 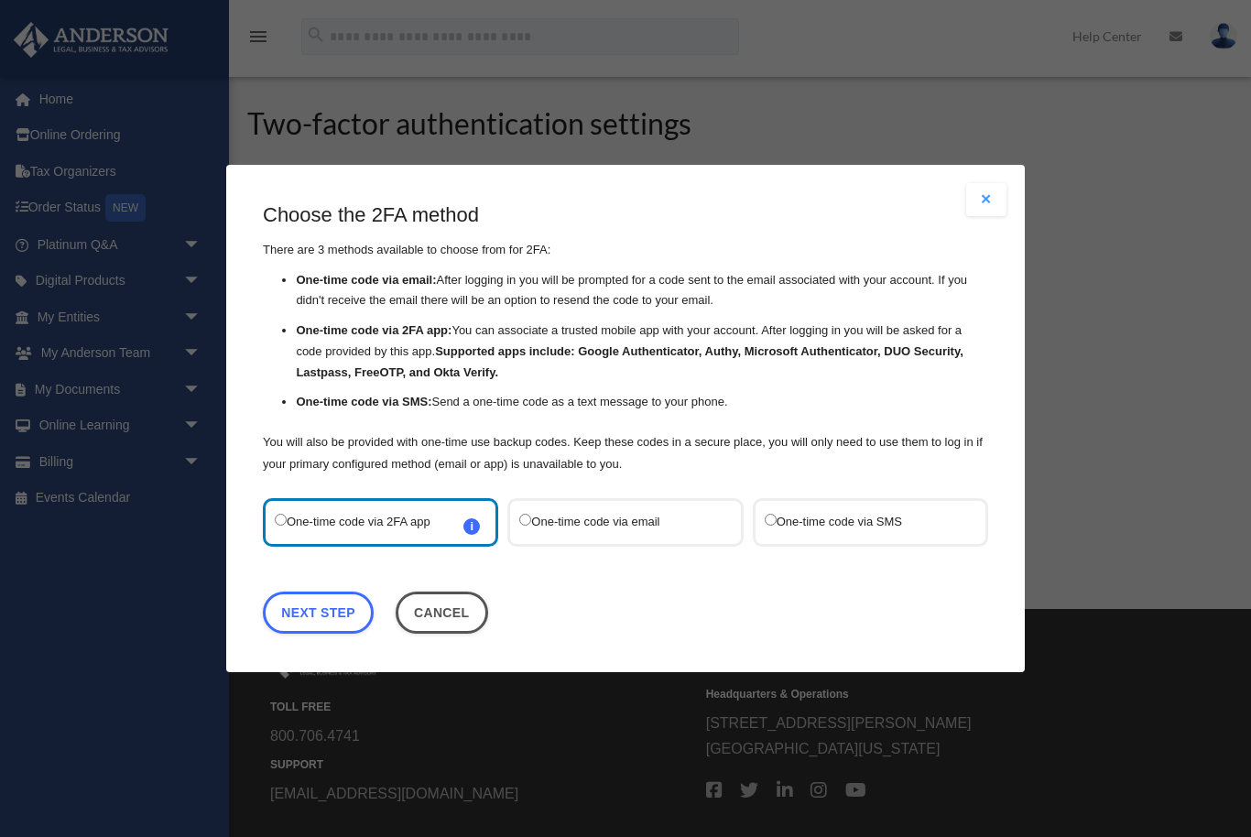 What do you see at coordinates (280, 519) in the screenshot?
I see `input: One-time code via 2FA appi` at bounding box center [280, 519].